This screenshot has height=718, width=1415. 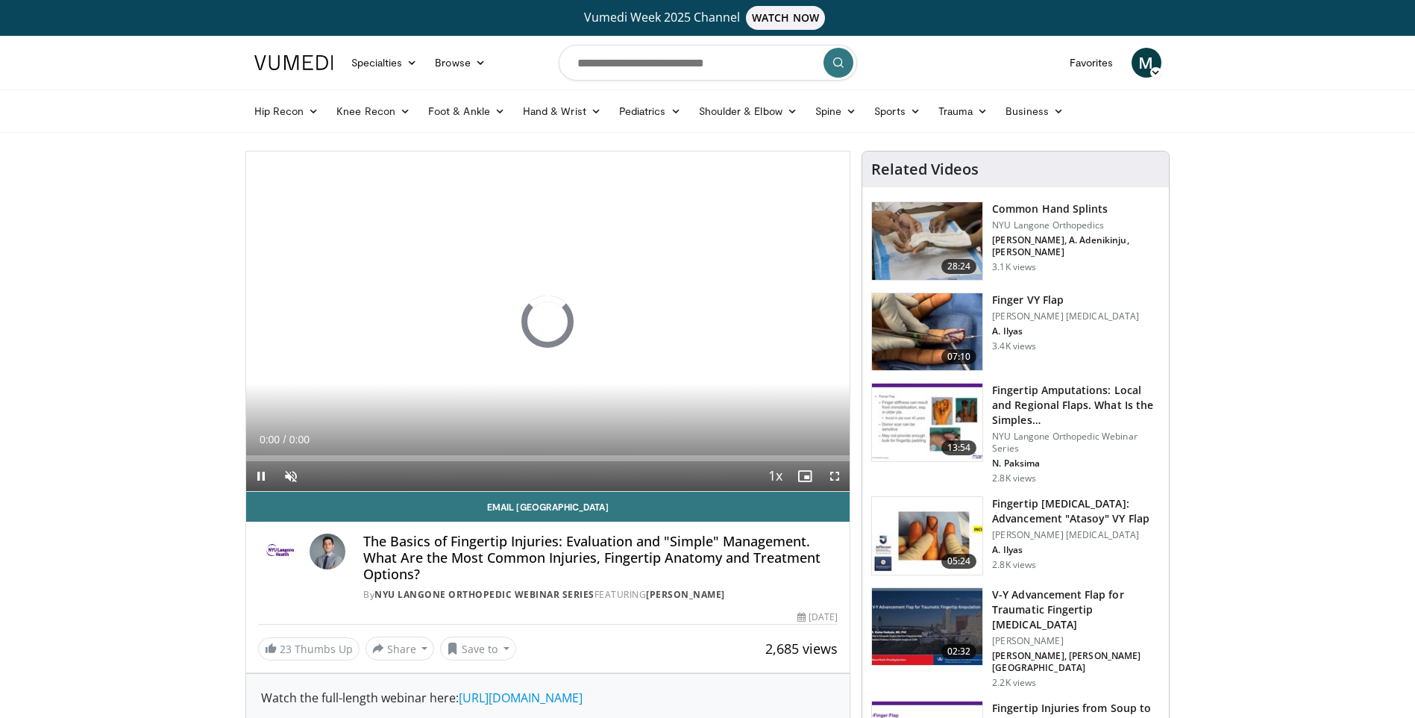 I want to click on span: 05:24, so click(x=960, y=561).